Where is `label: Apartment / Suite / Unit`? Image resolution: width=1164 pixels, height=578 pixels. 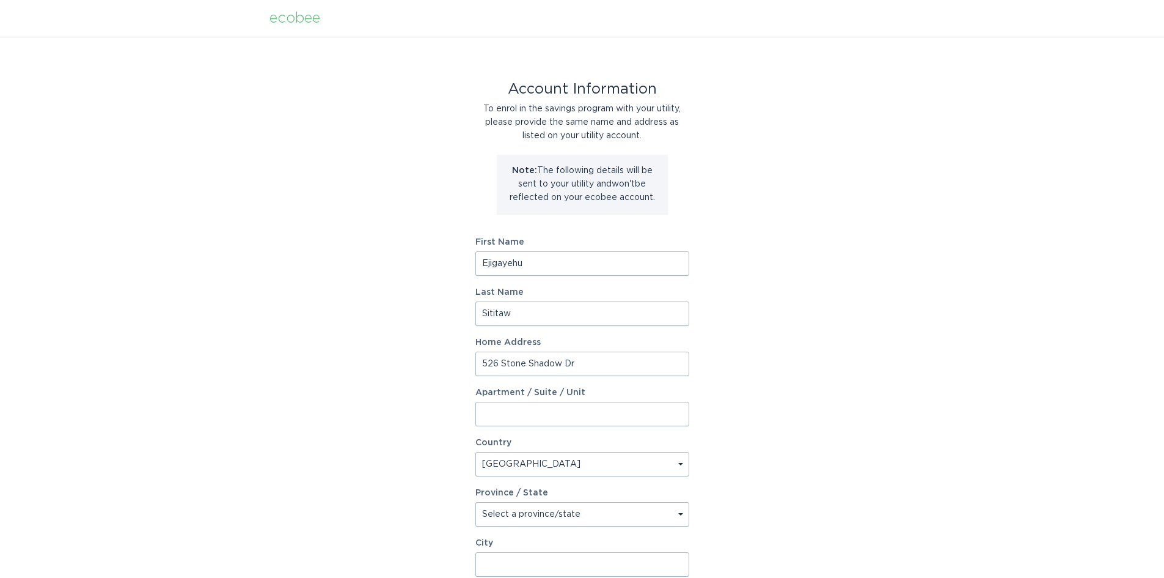 label: Apartment / Suite / Unit is located at coordinates (582, 392).